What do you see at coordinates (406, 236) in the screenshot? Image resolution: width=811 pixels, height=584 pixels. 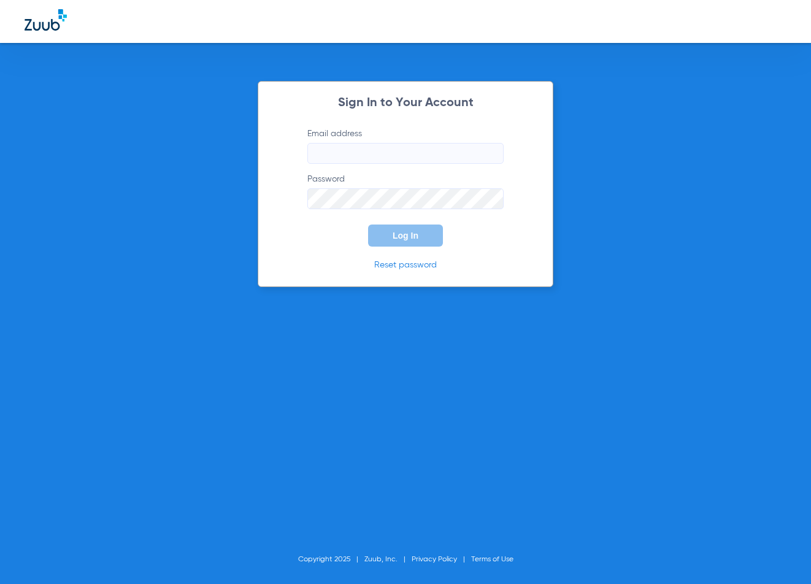 I see `span: Log In` at bounding box center [406, 236].